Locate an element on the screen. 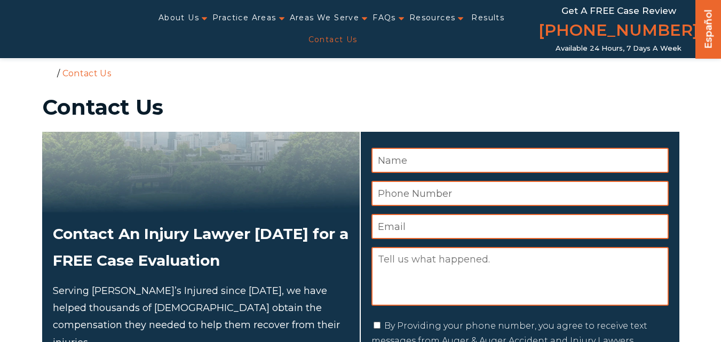 The height and width of the screenshot is (342, 721). a: Home is located at coordinates (50, 73).